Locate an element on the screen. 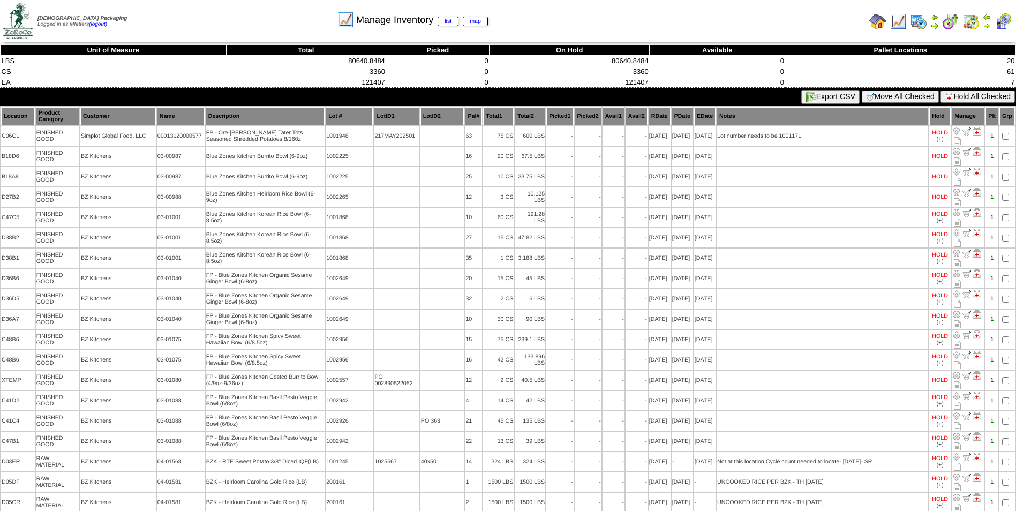 This screenshot has height=511, width=1016. th: RDate is located at coordinates (659, 116).